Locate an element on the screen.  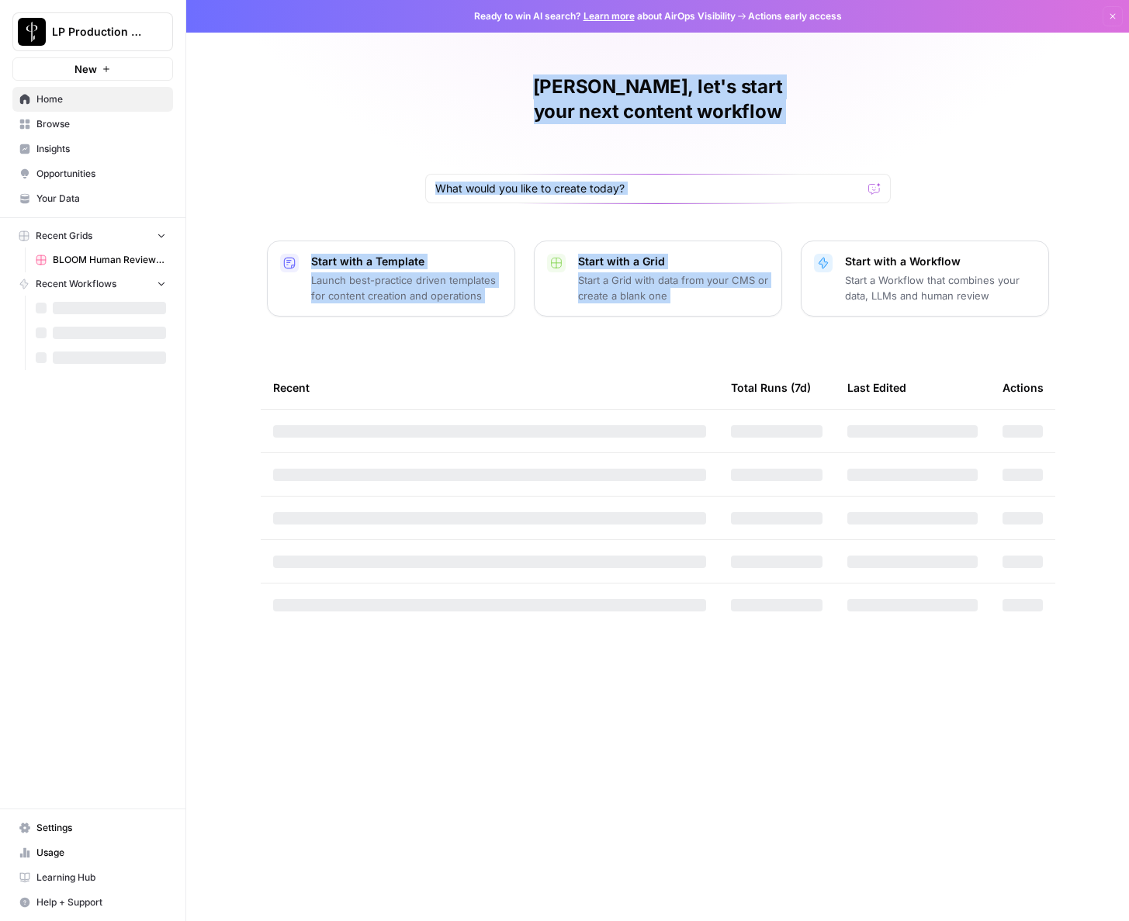
span: New is located at coordinates (85, 69).